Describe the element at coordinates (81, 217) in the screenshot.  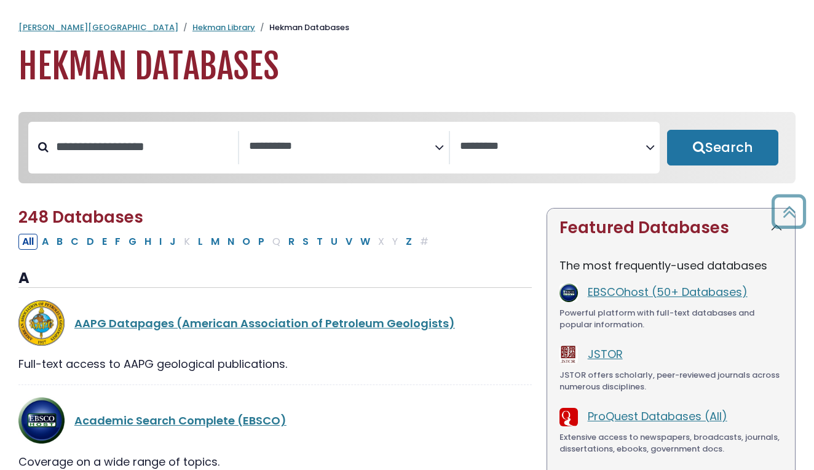
I see `span: 248 Databases` at that location.